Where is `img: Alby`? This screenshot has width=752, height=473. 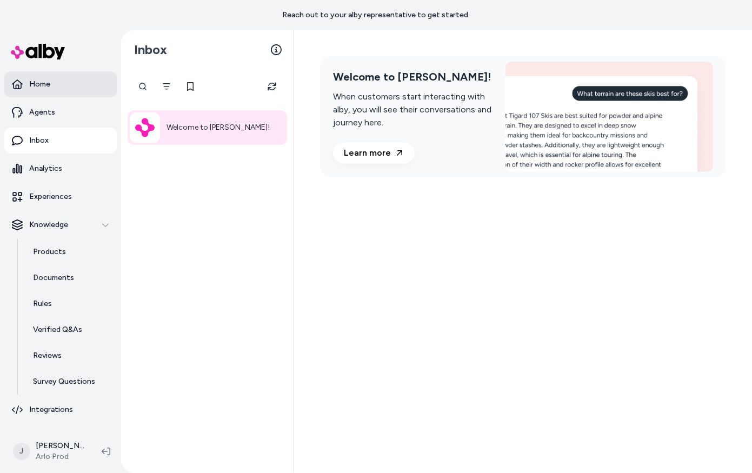 img: Alby is located at coordinates (145, 128).